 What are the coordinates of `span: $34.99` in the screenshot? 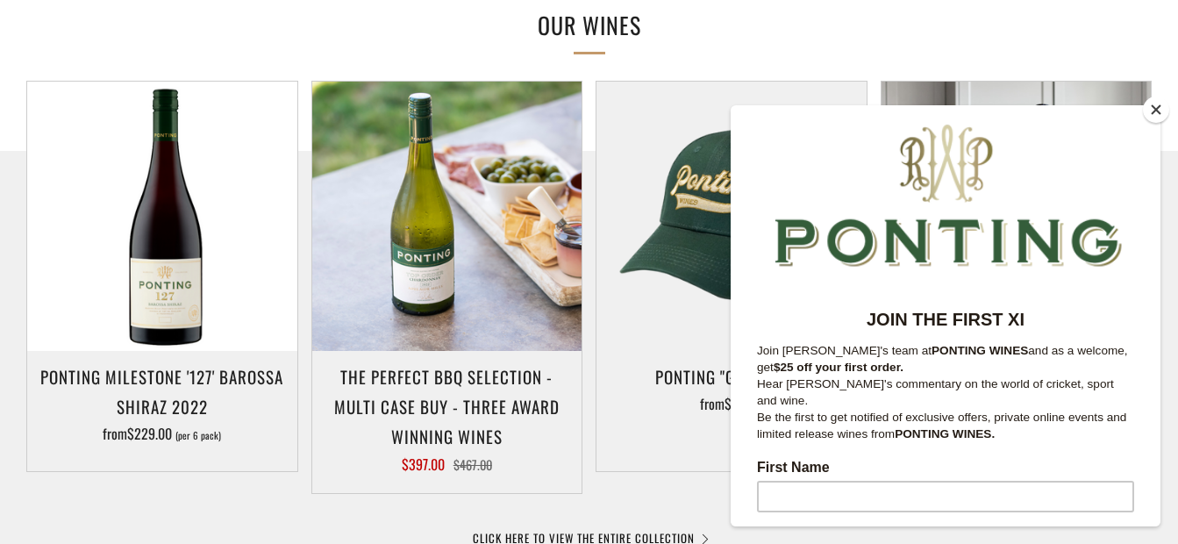 It's located at (743, 404).